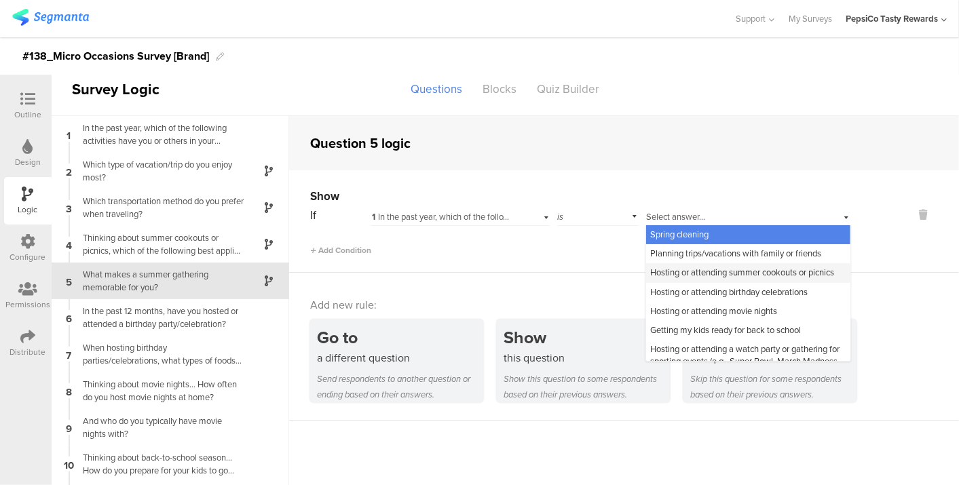  Describe the element at coordinates (340, 215) in the screenshot. I see `div: If` at that location.